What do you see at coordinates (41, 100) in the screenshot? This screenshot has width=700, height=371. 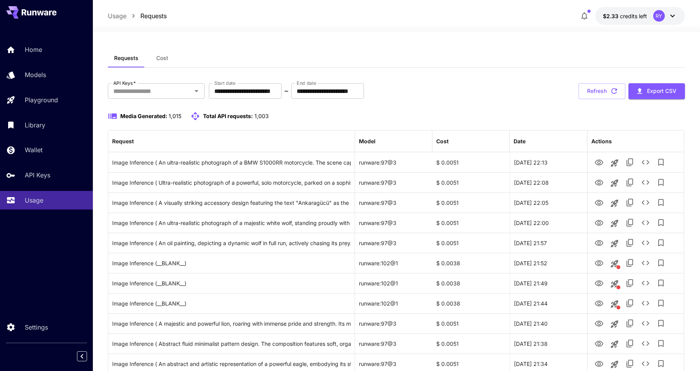 I see `p: Playground` at bounding box center [41, 100].